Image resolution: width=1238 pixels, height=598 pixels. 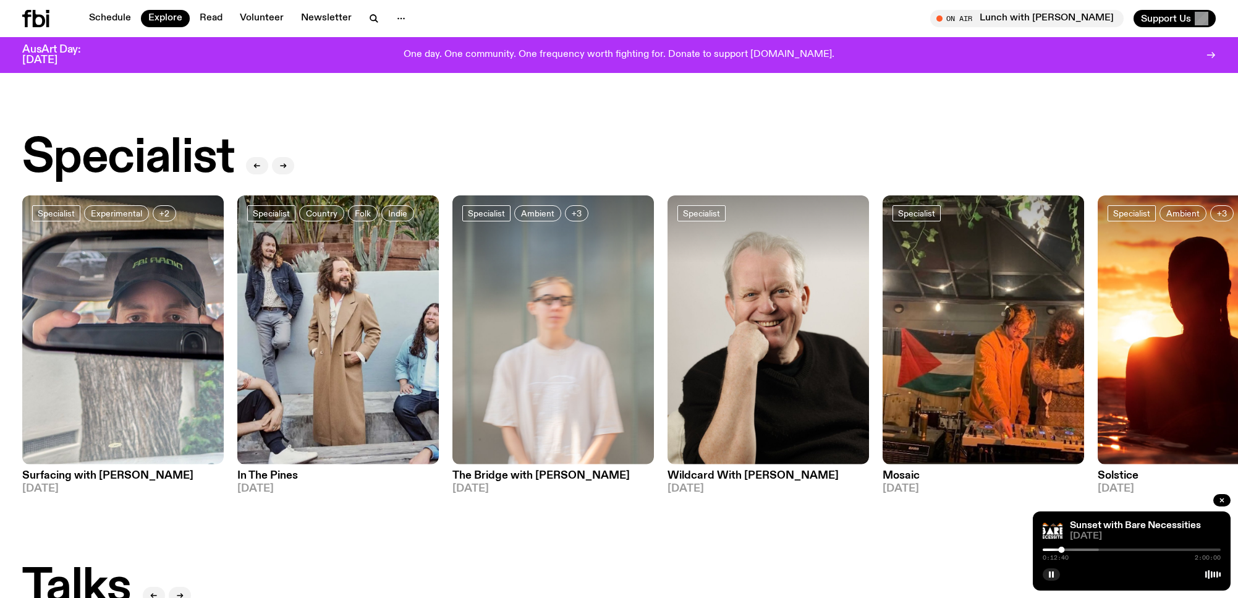 What do you see at coordinates (1135, 525) in the screenshot?
I see `a: Sunset with Bare Necessities` at bounding box center [1135, 525].